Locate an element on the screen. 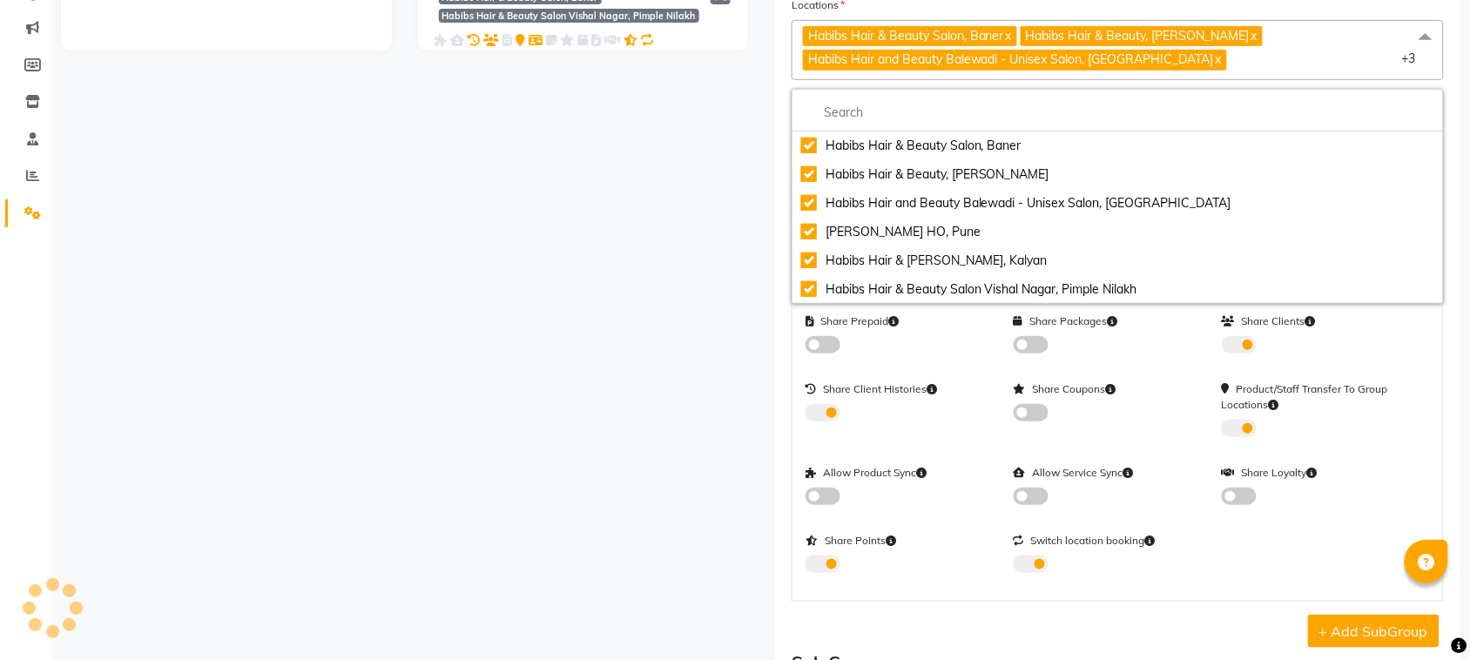  label: Share Points is located at coordinates (896, 541).